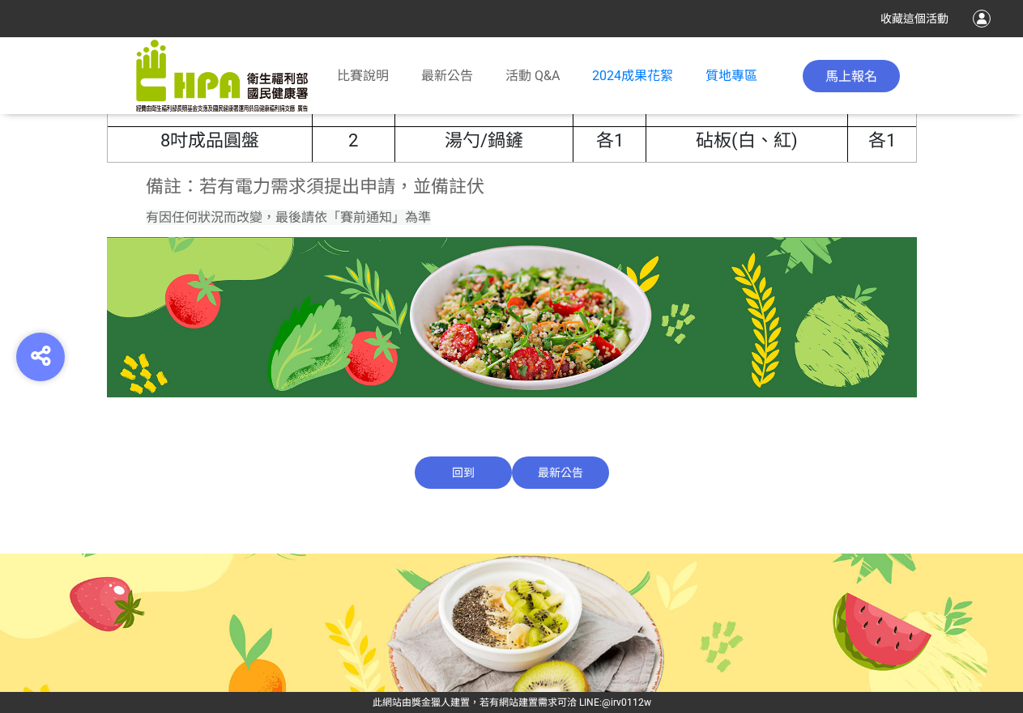  What do you see at coordinates (731, 75) in the screenshot?
I see `span: 質地專區` at bounding box center [731, 75].